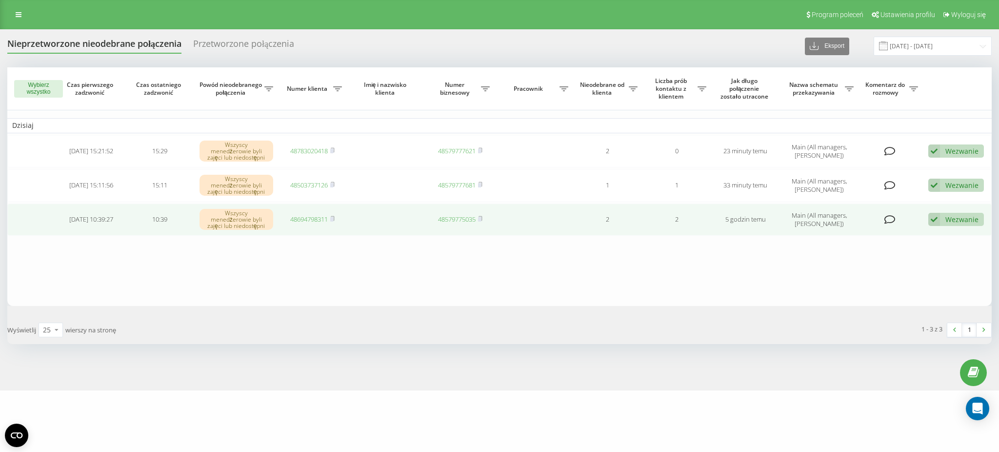  What do you see at coordinates (159, 219) in the screenshot?
I see `td: 10:39` at bounding box center [159, 219].